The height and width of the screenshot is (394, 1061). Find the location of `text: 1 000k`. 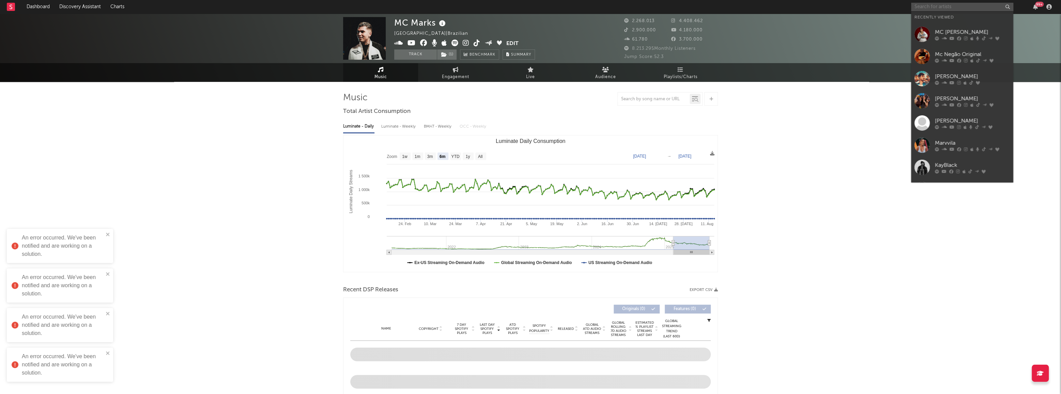

text: 1 000k is located at coordinates (364, 190).